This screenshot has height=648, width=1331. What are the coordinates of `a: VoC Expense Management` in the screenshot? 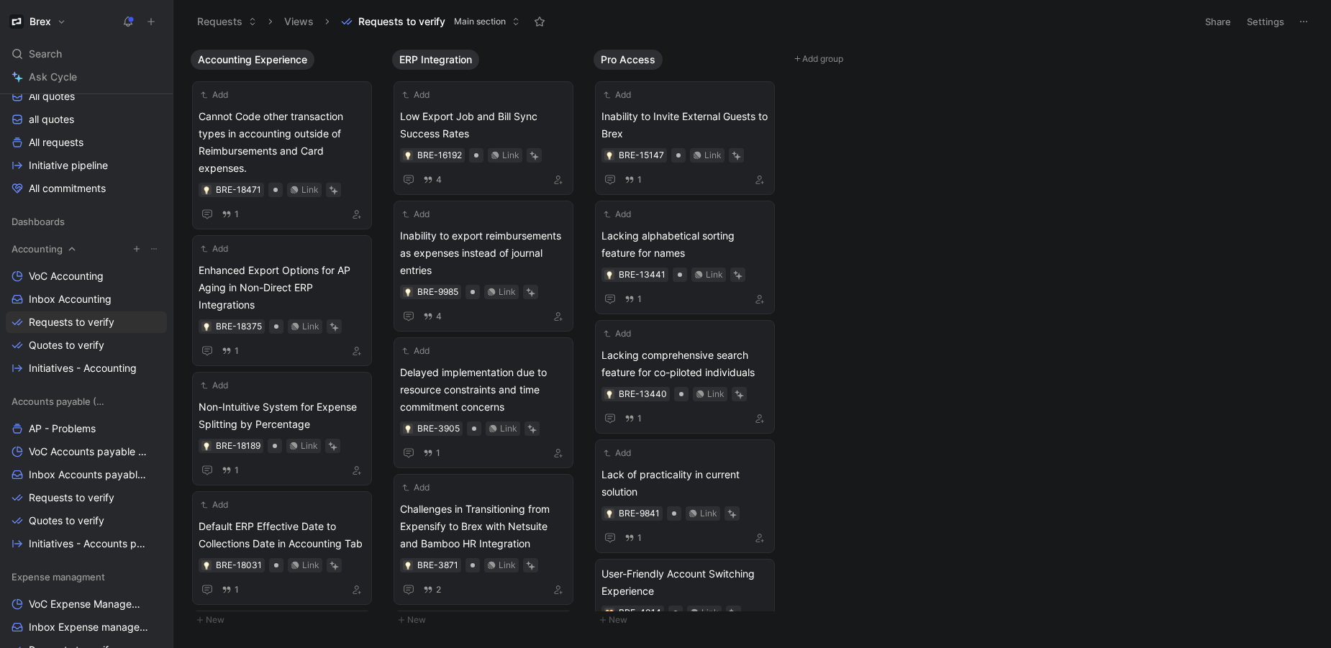 It's located at (86, 604).